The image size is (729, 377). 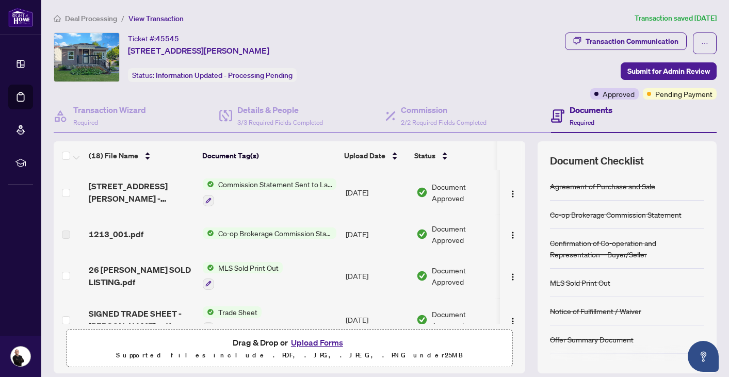 I want to click on button: Status IconMLS Sold Print Out, so click(x=242, y=276).